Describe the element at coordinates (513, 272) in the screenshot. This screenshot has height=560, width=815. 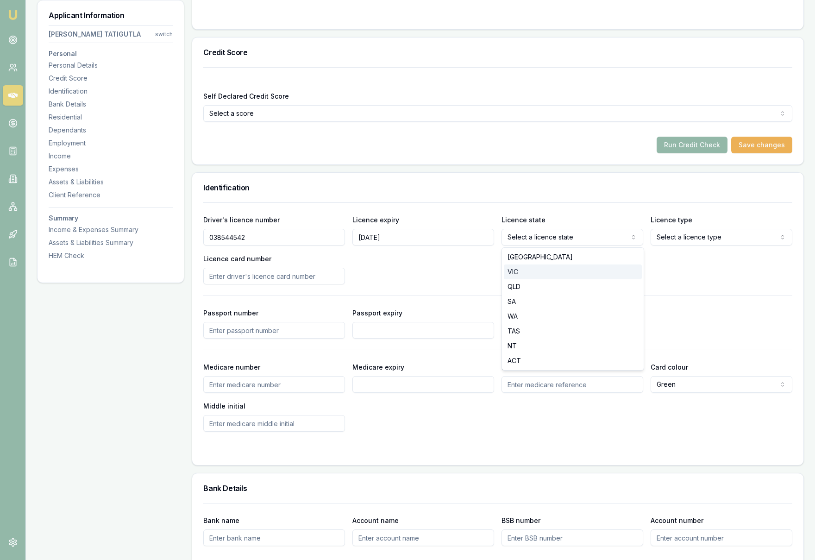
I see `span: VIC` at that location.